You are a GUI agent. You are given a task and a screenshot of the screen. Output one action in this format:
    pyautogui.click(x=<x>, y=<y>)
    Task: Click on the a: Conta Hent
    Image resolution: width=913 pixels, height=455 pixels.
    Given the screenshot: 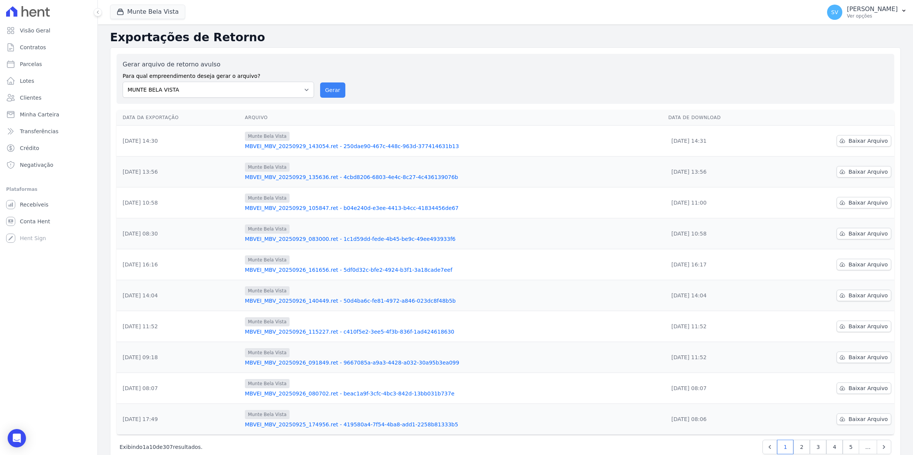 What is the action you would take?
    pyautogui.click(x=48, y=221)
    